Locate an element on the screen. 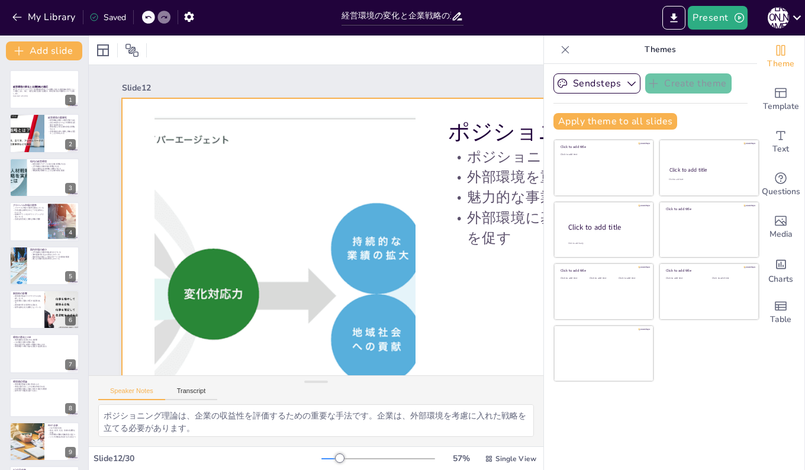 The width and height of the screenshot is (805, 470). p: PEST分析の目的 is located at coordinates (62, 428).